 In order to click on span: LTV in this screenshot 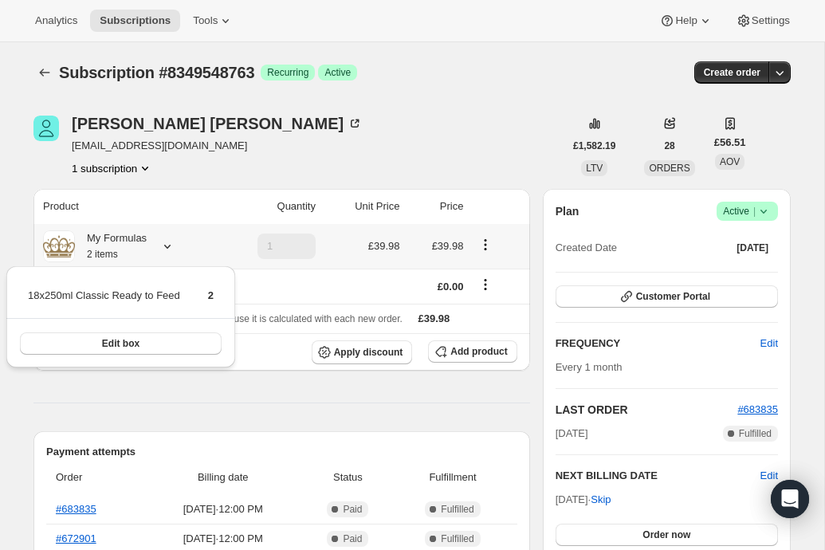, I will do `click(594, 168)`.